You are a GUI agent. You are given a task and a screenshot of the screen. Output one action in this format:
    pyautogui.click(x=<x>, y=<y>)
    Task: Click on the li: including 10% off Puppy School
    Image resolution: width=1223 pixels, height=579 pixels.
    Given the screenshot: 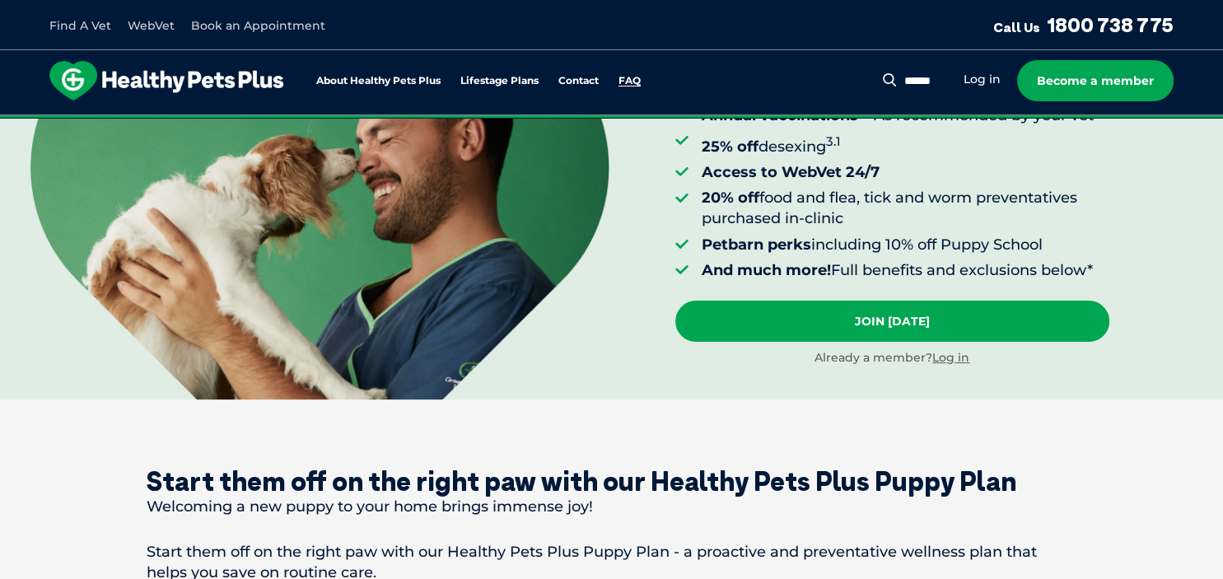 What is the action you would take?
    pyautogui.click(x=905, y=245)
    